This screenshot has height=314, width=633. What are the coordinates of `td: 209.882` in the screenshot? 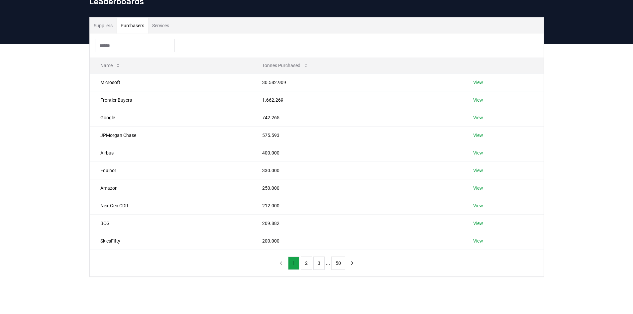 It's located at (357, 223).